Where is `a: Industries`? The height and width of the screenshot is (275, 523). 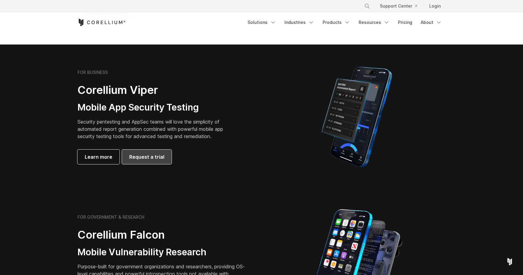
a: Industries is located at coordinates (299, 22).